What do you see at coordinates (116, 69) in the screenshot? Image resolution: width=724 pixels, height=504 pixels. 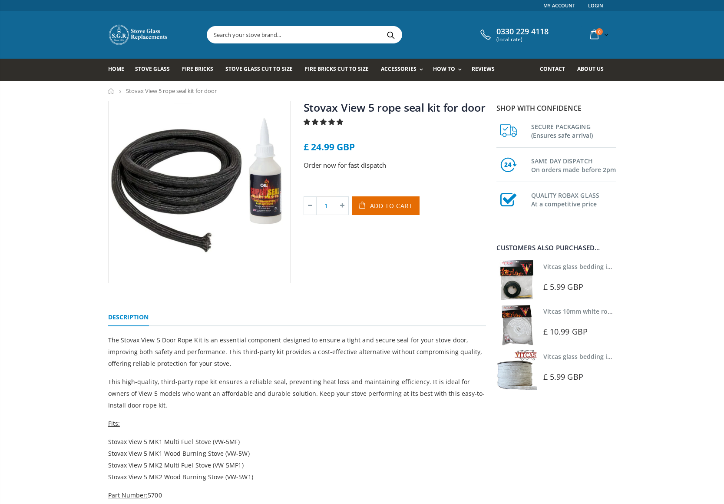 I see `span: Home` at bounding box center [116, 69].